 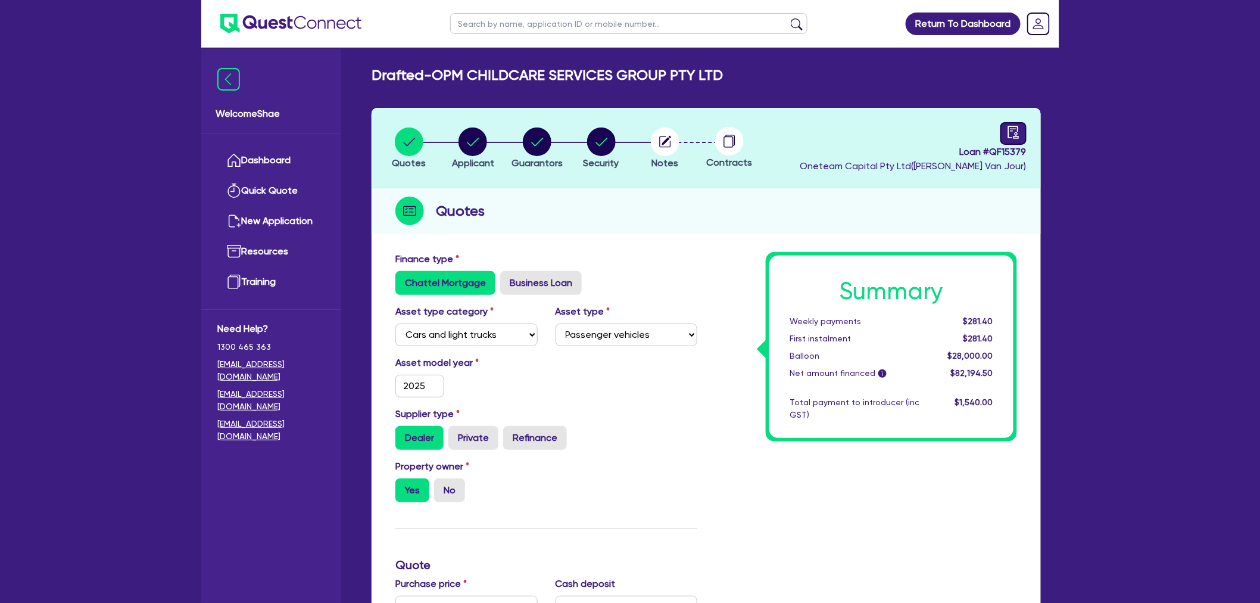 What do you see at coordinates (972, 373) in the screenshot?
I see `span: $82,194.50` at bounding box center [972, 373].